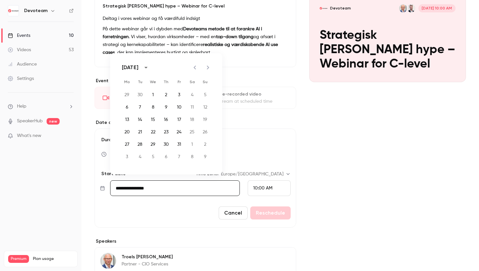 The width and height of the screenshot is (479, 271). Describe the element at coordinates (208, 67) in the screenshot. I see `button: Next month` at that location.